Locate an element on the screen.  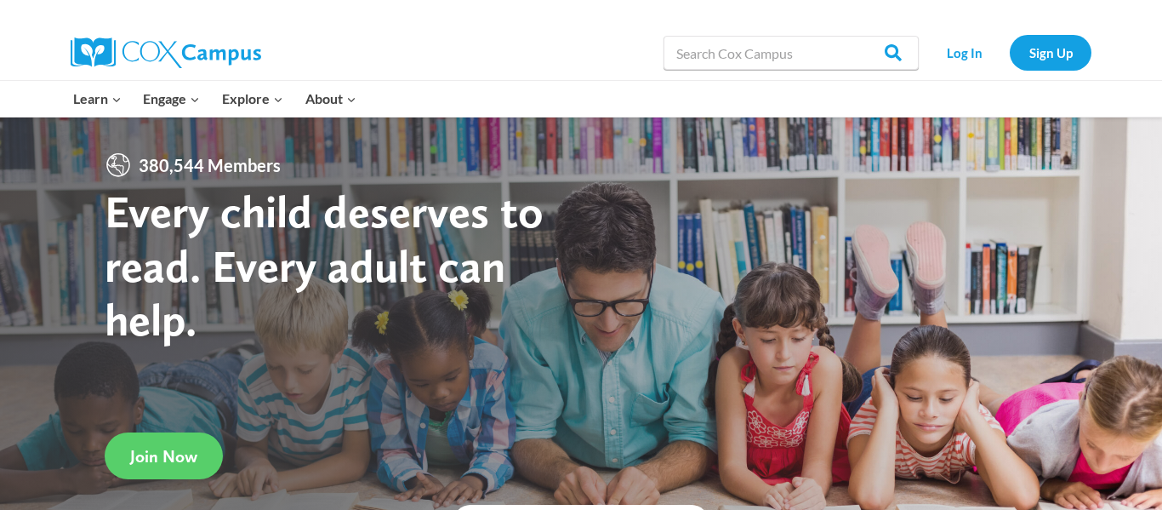
span: Explore is located at coordinates (253, 99).